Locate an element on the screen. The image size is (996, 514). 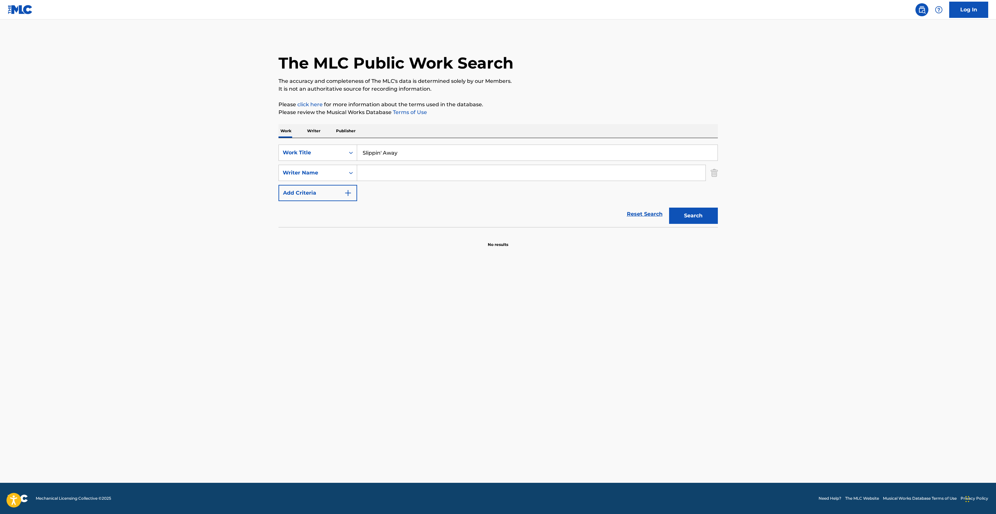
a: Public Search is located at coordinates (922, 10).